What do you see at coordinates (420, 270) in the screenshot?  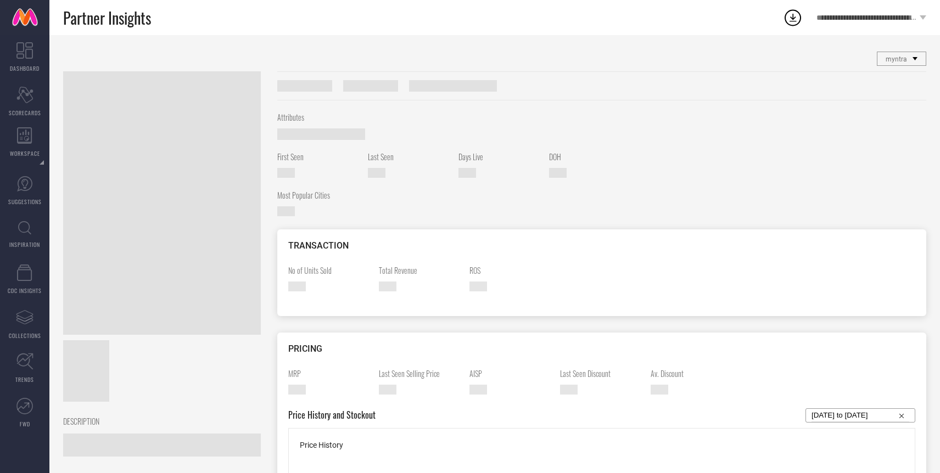 I see `span: Total Revenue` at bounding box center [420, 270].